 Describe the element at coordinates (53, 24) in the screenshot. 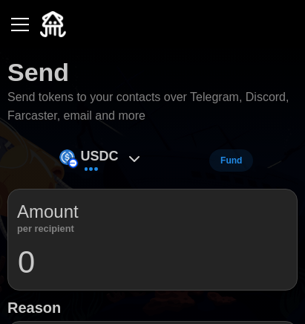

I see `img: Quidli` at that location.